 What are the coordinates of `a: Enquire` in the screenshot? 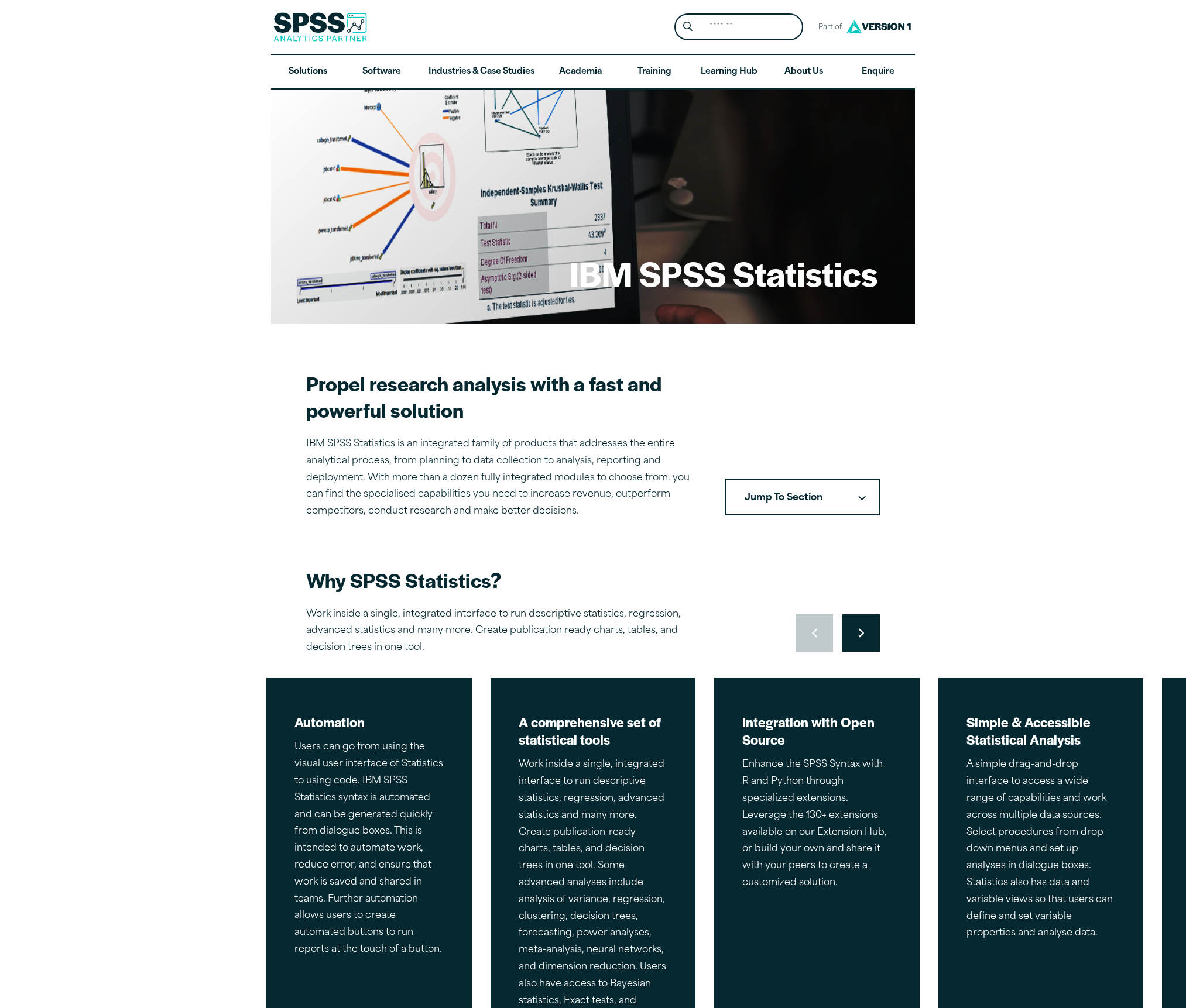 It's located at (878, 72).